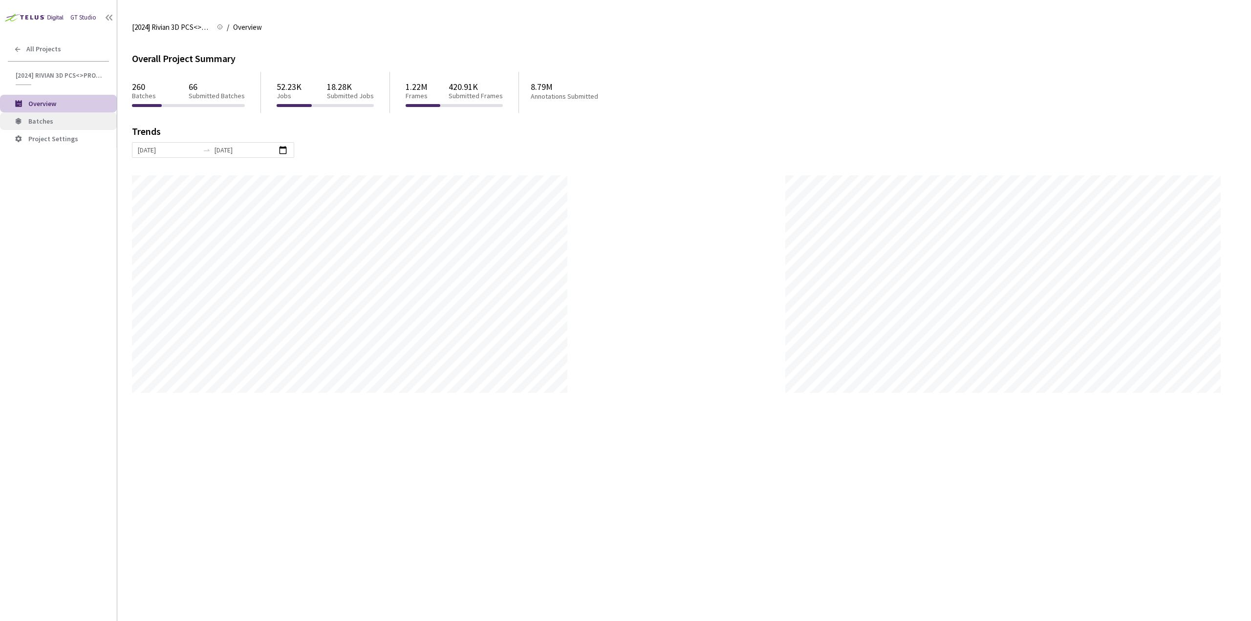  What do you see at coordinates (350, 87) in the screenshot?
I see `p: 18.28K` at bounding box center [350, 87].